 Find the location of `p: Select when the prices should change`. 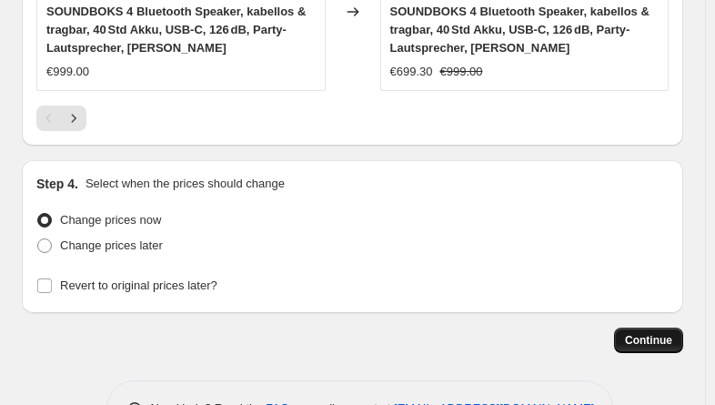

p: Select when the prices should change is located at coordinates (185, 184).